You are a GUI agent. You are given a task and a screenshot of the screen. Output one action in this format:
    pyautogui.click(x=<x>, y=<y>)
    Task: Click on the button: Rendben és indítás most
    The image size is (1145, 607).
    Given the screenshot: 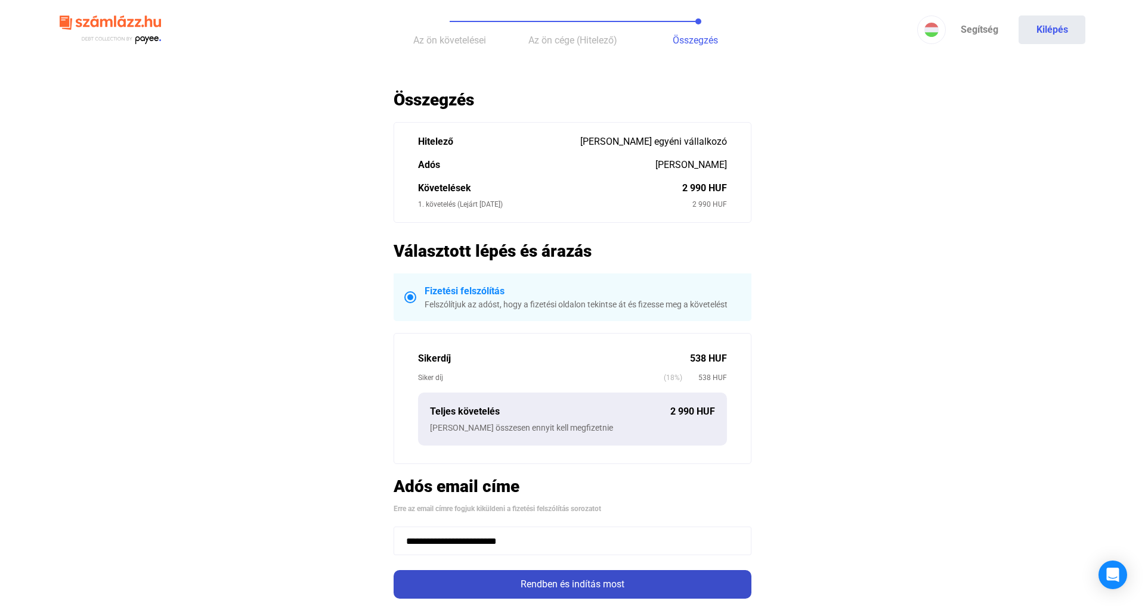 What is the action you would take?
    pyautogui.click(x=572, y=585)
    